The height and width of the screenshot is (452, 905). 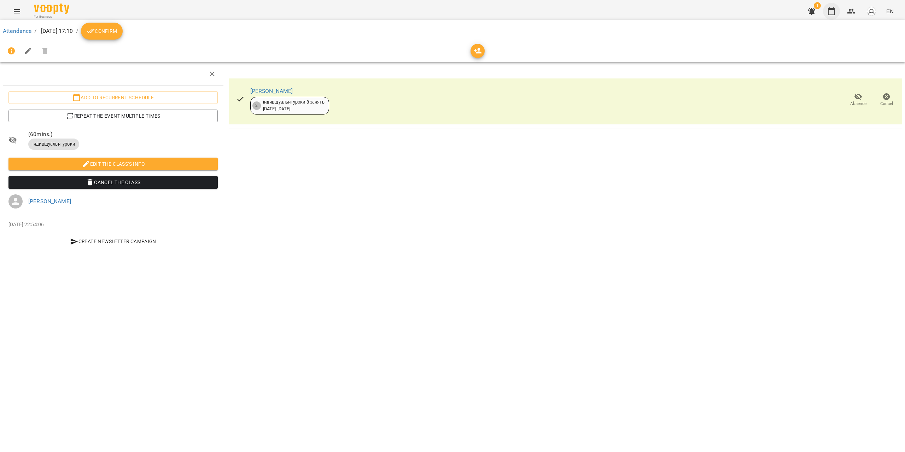 I want to click on span: 1, so click(x=817, y=6).